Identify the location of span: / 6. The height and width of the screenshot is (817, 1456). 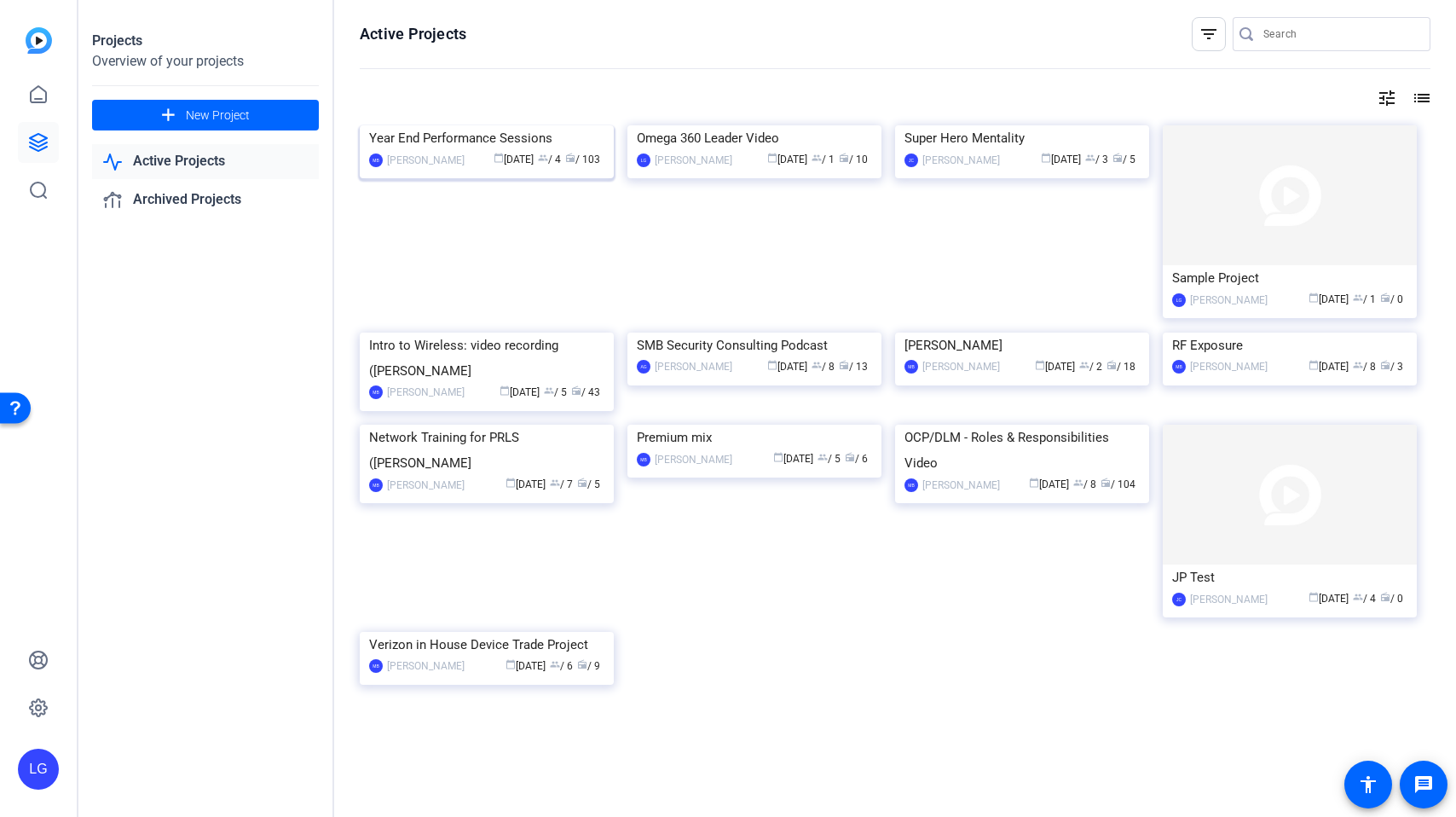
(856, 458).